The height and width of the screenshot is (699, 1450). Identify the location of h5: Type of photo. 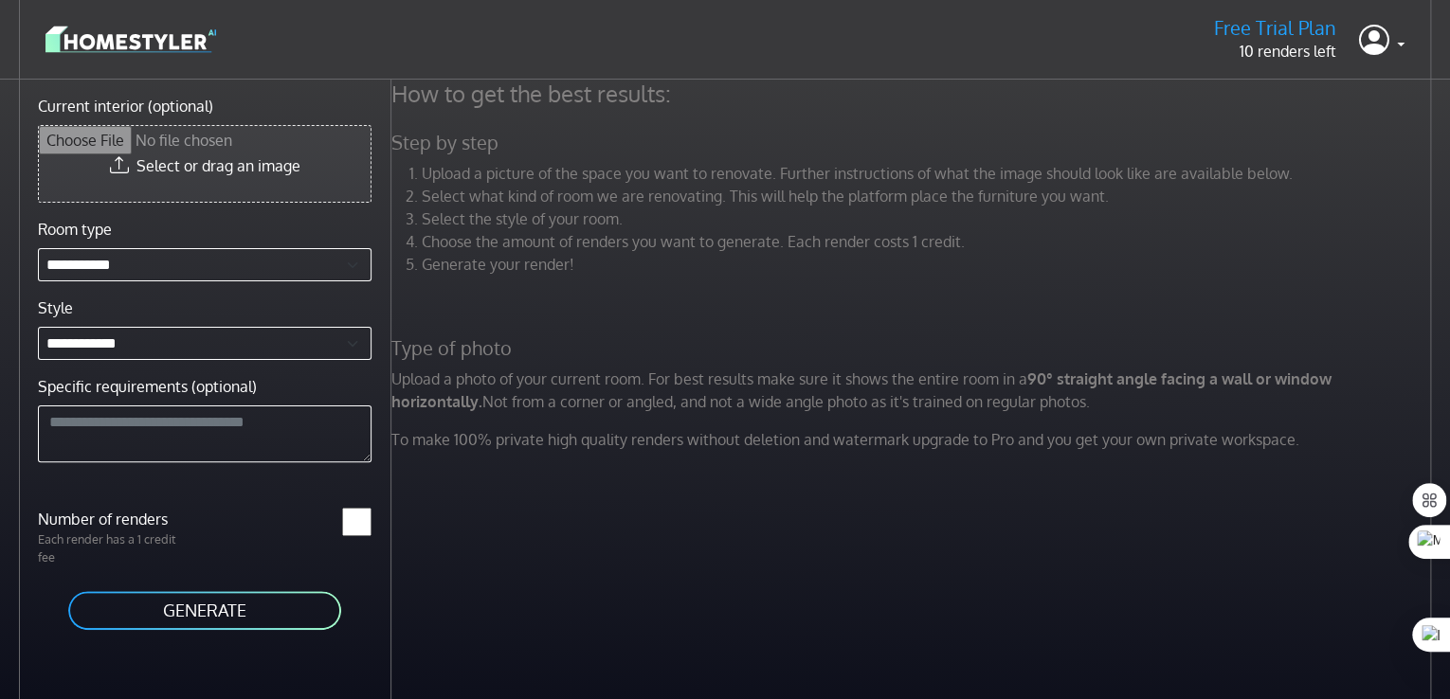
(913, 348).